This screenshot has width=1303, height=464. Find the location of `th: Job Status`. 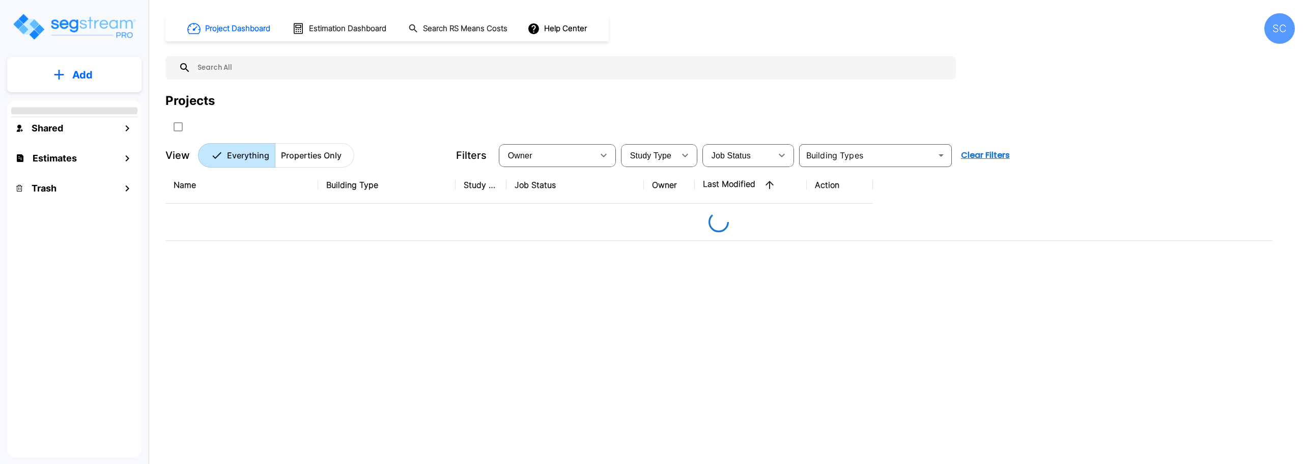

th: Job Status is located at coordinates (575, 185).